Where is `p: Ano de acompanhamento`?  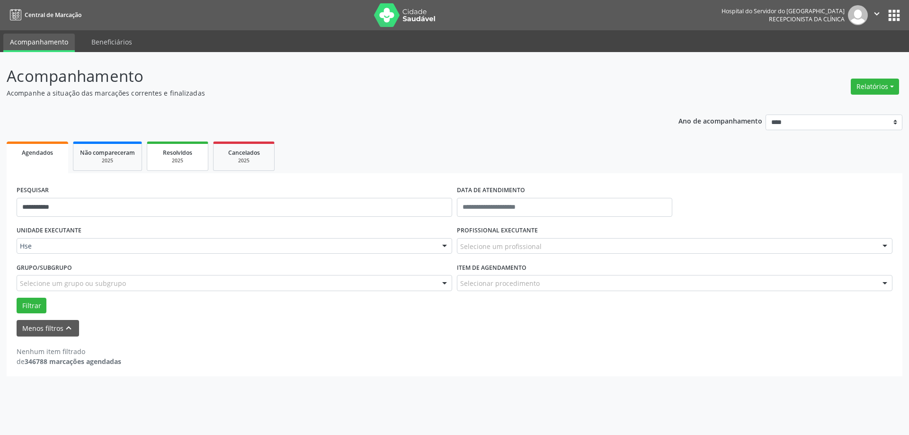
p: Ano de acompanhamento is located at coordinates (720, 120).